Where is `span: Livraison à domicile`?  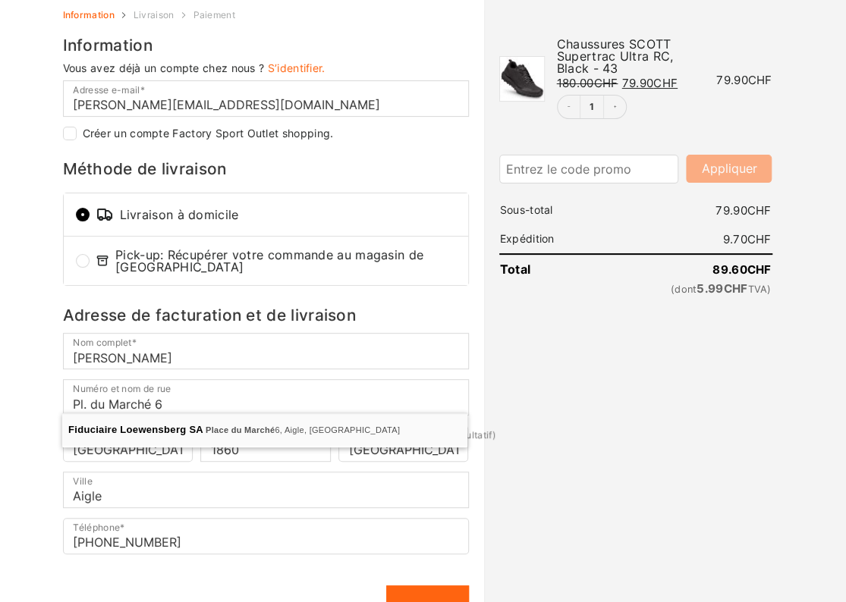 span: Livraison à domicile is located at coordinates (275, 215).